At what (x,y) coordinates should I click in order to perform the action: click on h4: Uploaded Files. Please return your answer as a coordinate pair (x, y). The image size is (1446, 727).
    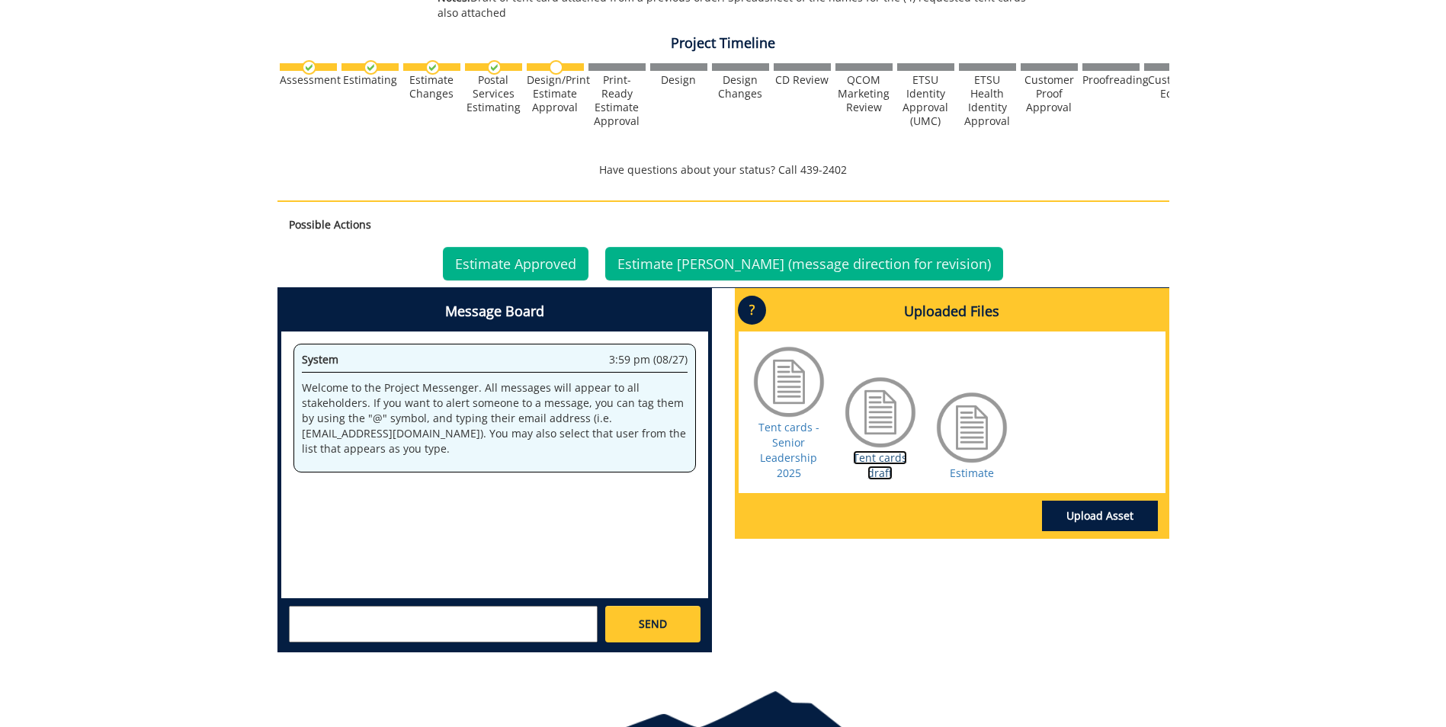
    Looking at the image, I should click on (952, 312).